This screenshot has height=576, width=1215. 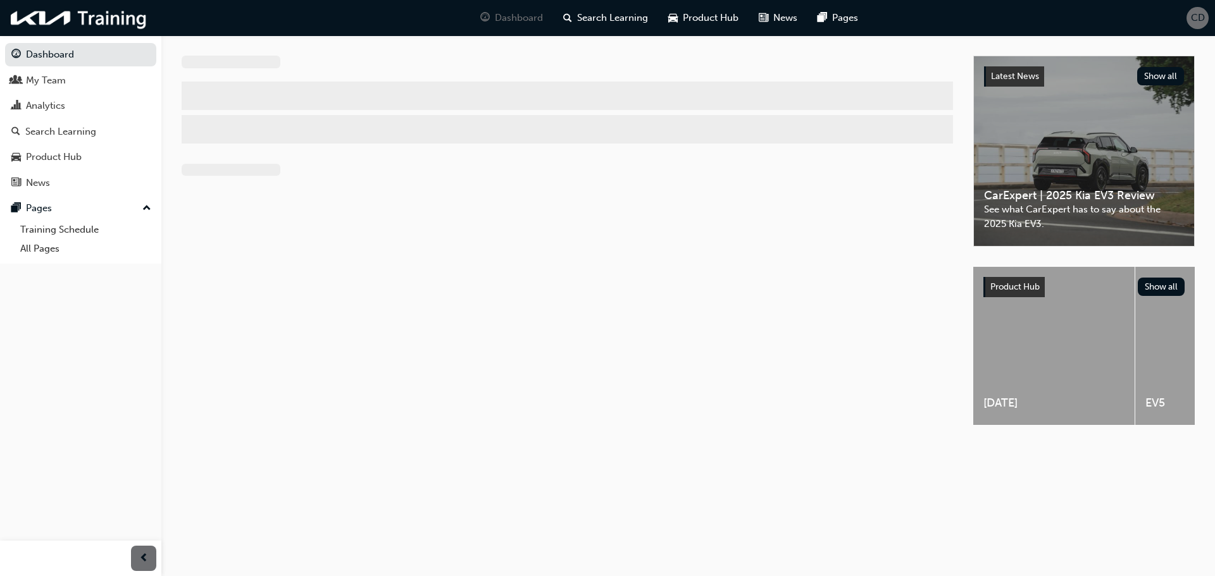 I want to click on a: guage-iconDashboard, so click(x=511, y=18).